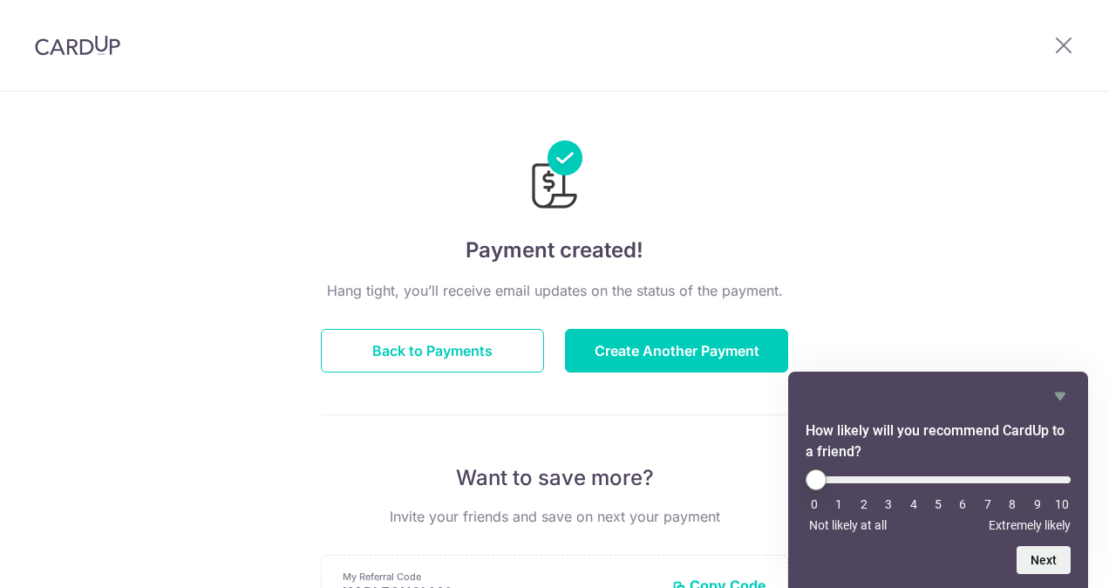  Describe the element at coordinates (988, 504) in the screenshot. I see `li: 7` at that location.